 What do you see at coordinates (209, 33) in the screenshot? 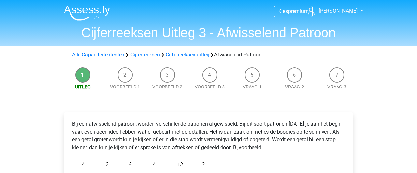
I see `h1: Cijferreeksen Uitleg 3 - Afwisselend Patroon` at bounding box center [209, 33].